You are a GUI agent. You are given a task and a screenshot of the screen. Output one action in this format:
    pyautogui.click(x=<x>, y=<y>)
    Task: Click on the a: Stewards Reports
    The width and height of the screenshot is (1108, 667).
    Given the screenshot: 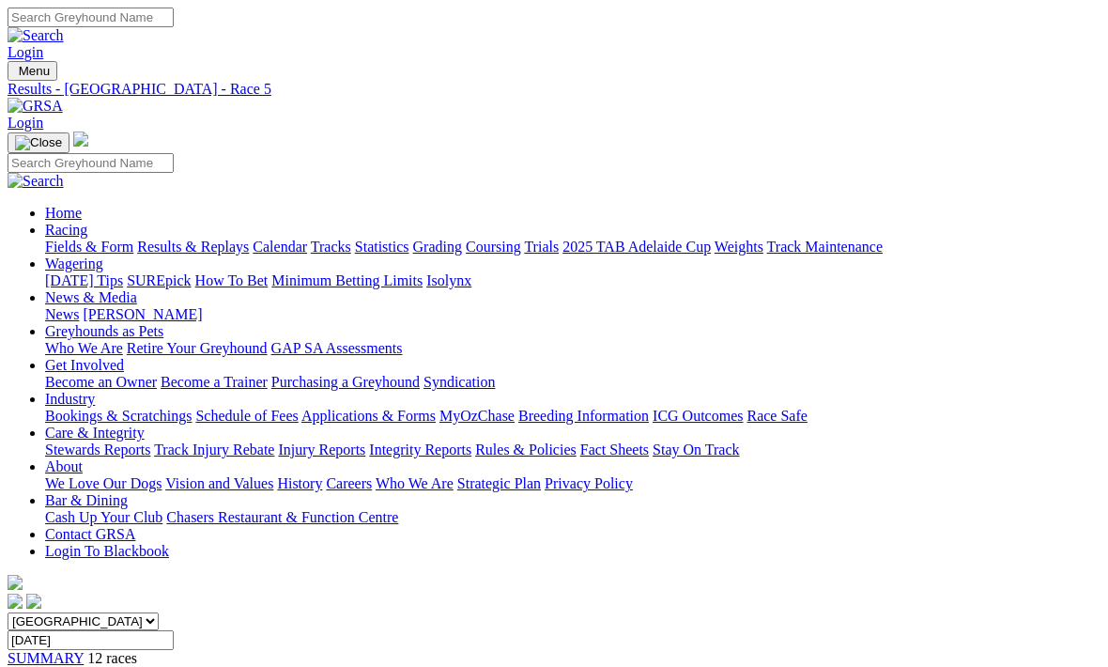 What is the action you would take?
    pyautogui.click(x=98, y=449)
    